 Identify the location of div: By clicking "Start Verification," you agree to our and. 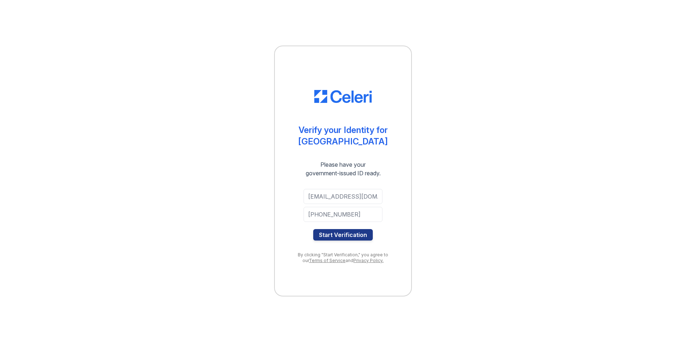
(343, 258).